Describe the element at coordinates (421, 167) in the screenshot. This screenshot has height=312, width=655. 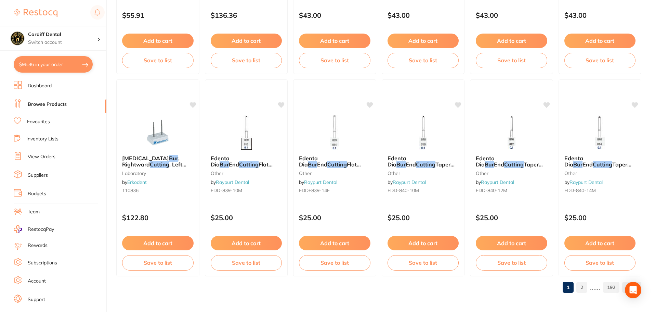
I see `span: Taper 840FG010 Med` at that location.